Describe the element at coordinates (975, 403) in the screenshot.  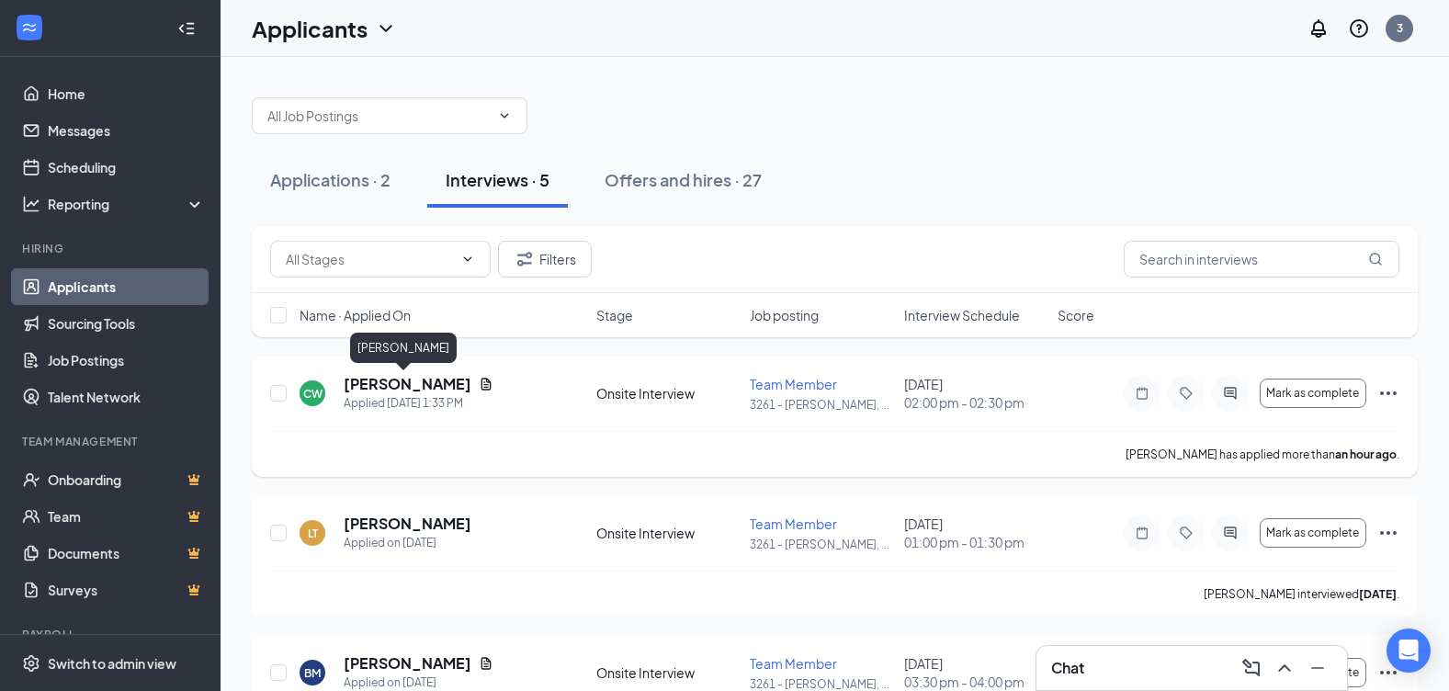
I see `span: 02:00 pm - 02:30 pm` at that location.